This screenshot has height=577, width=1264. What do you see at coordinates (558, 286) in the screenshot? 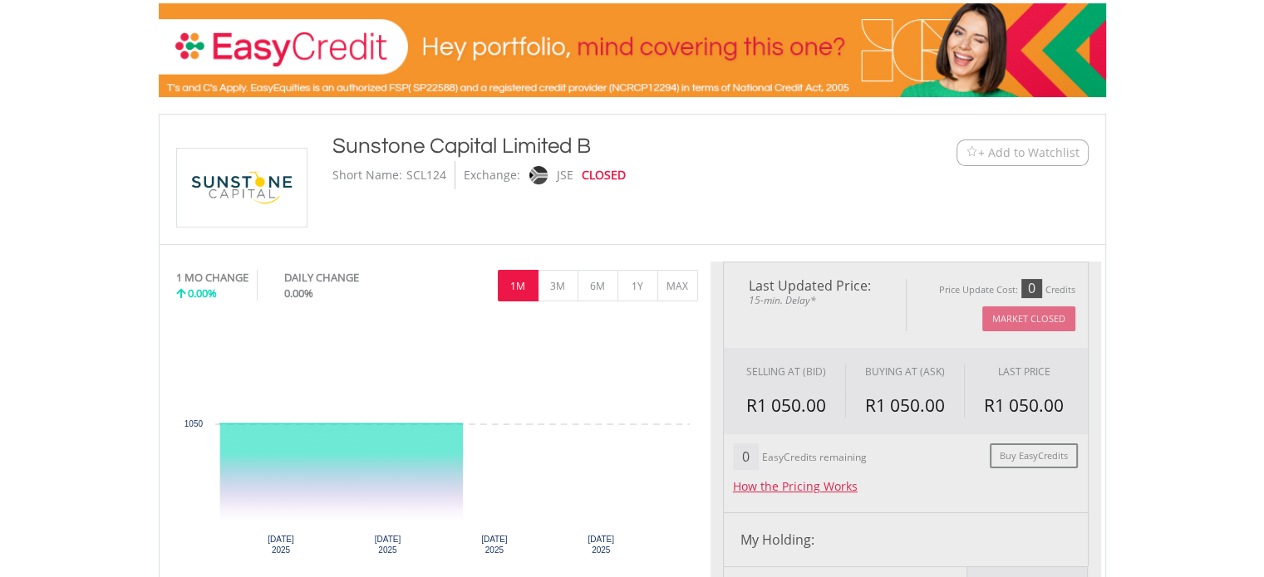
I see `button: 3M` at bounding box center [558, 286].